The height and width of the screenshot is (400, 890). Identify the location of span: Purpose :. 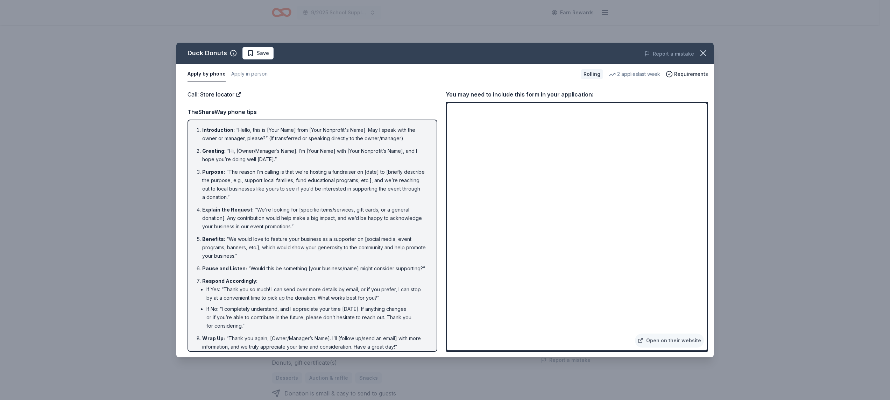
(214, 172).